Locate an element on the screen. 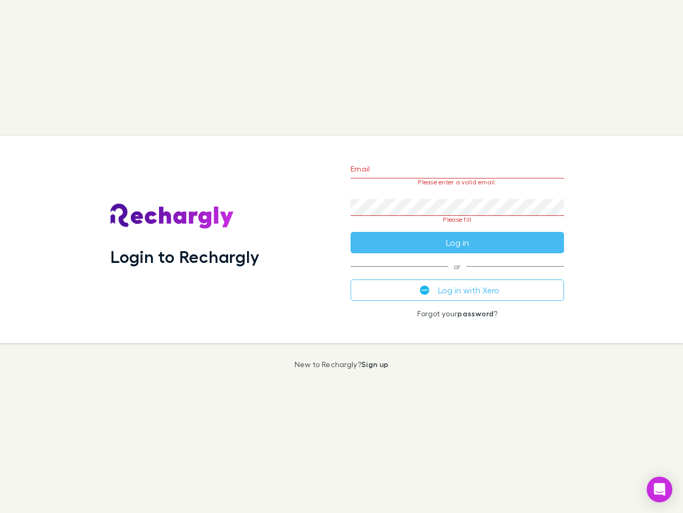 The height and width of the screenshot is (513, 683). img: Xero's logo is located at coordinates (425, 290).